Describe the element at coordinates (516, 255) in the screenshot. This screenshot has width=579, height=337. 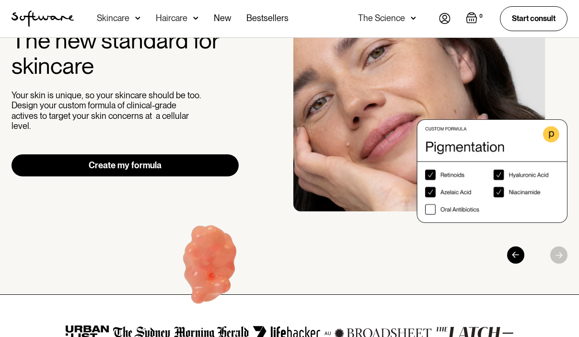
I see `div: Previous slide` at that location.